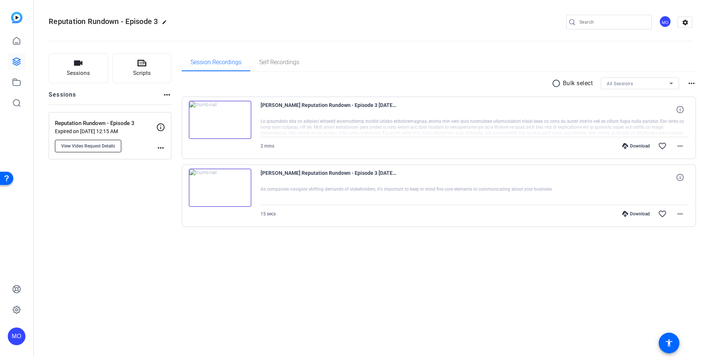 The image size is (707, 357). I want to click on input: Search, so click(613, 22).